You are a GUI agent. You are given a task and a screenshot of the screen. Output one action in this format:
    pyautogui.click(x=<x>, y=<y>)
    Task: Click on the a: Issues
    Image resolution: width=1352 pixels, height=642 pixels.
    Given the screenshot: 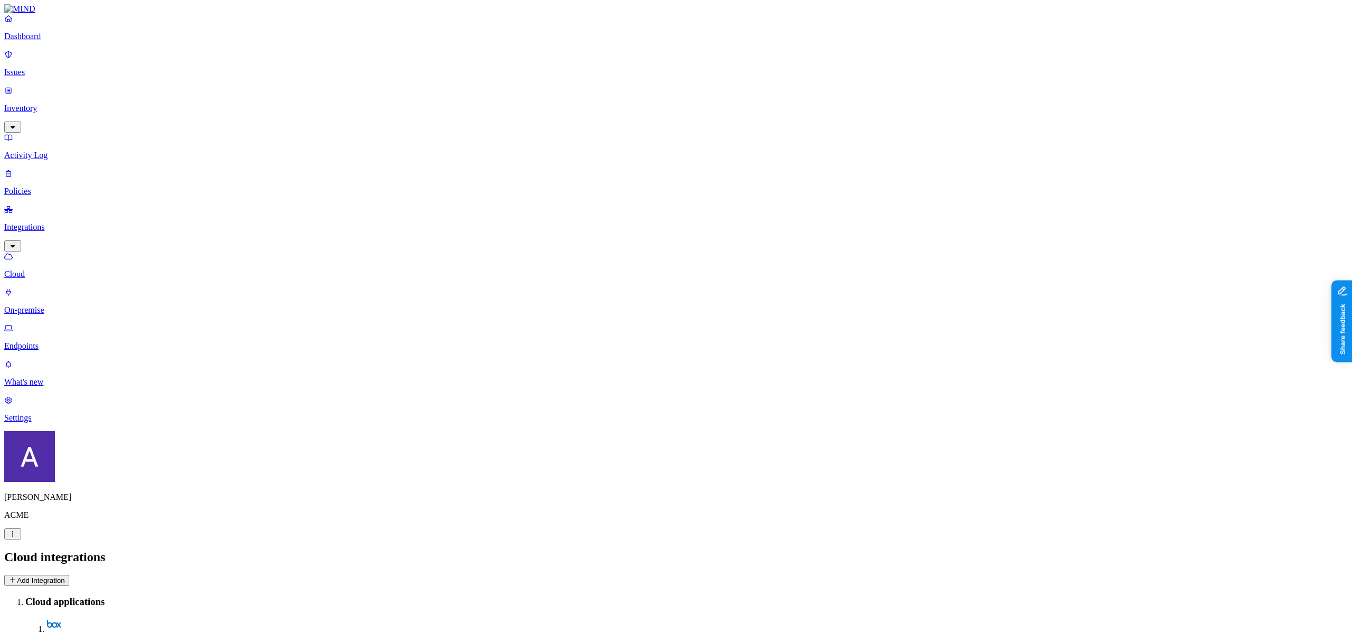 What is the action you would take?
    pyautogui.click(x=676, y=63)
    